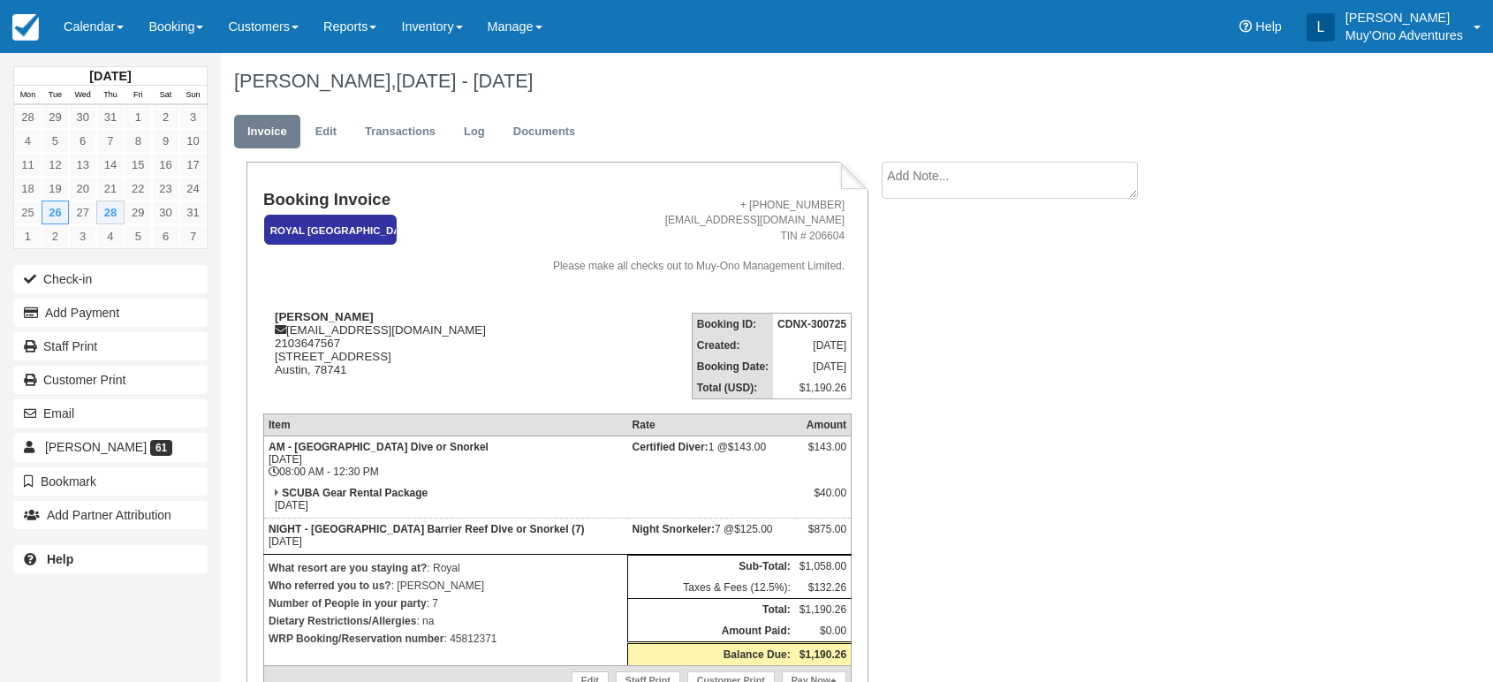 The width and height of the screenshot is (1493, 682). I want to click on td: $1,058.00, so click(823, 565).